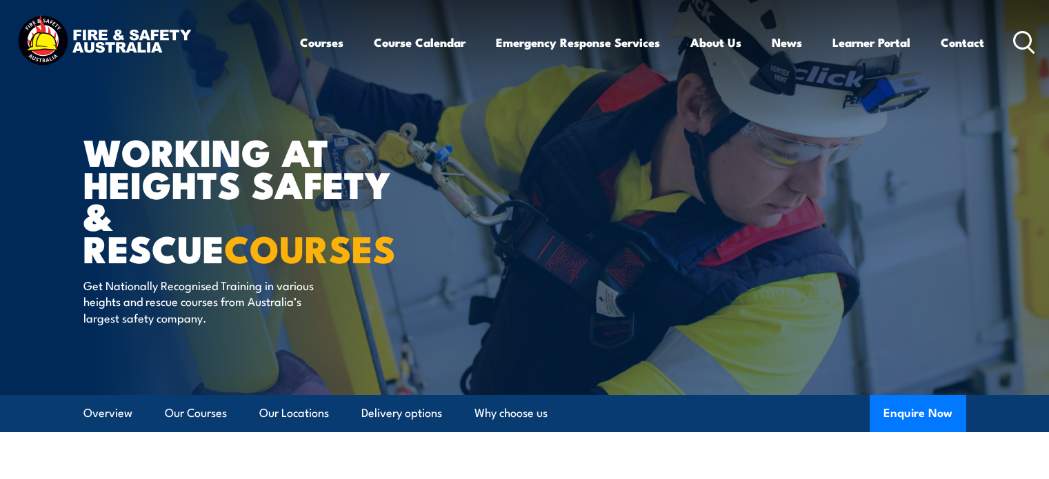 This screenshot has width=1049, height=479. Describe the element at coordinates (962, 42) in the screenshot. I see `a: Contact` at that location.